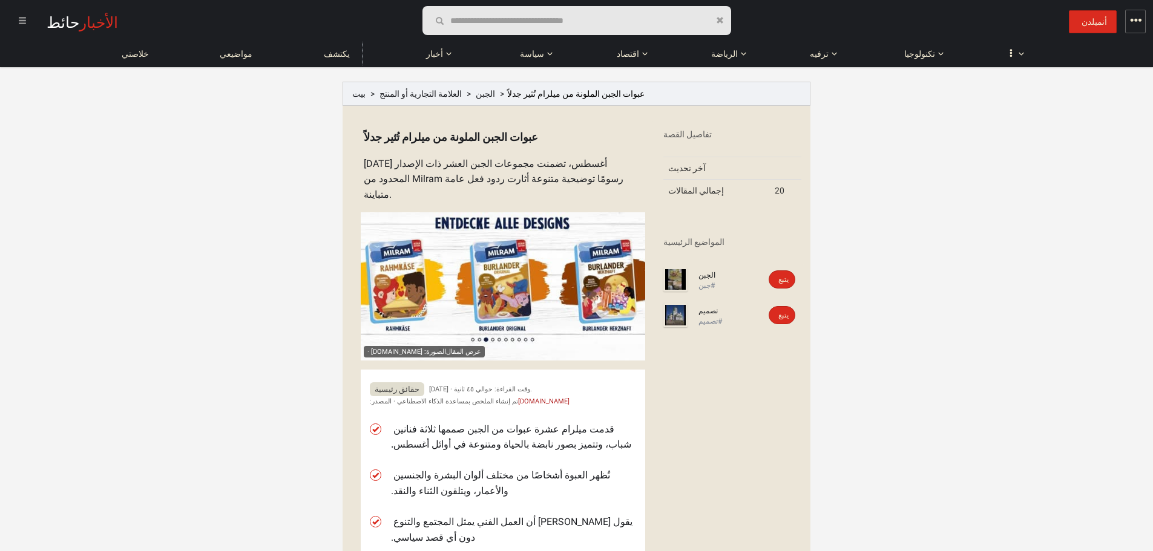 The width and height of the screenshot is (1153, 551). Describe the element at coordinates (725, 51) in the screenshot. I see `button: الرياضة` at that location.